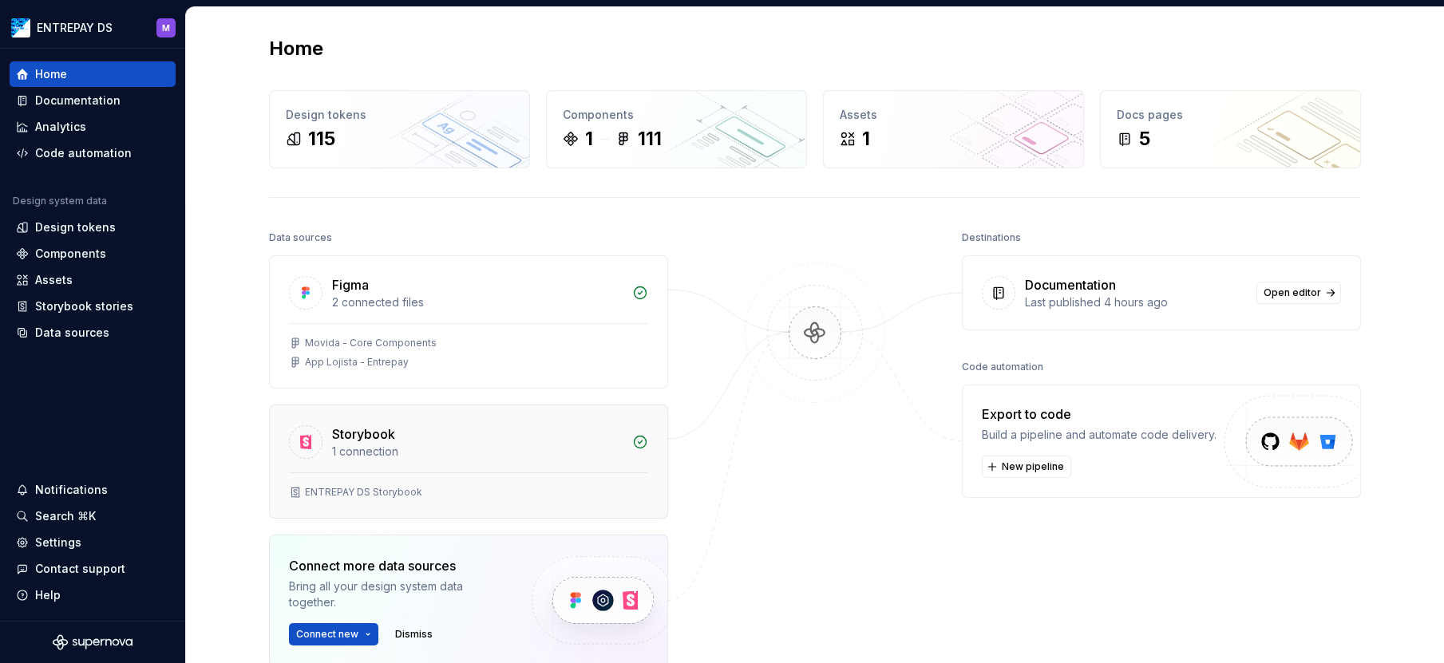 This screenshot has height=663, width=1444. I want to click on a: Design tokens115, so click(399, 129).